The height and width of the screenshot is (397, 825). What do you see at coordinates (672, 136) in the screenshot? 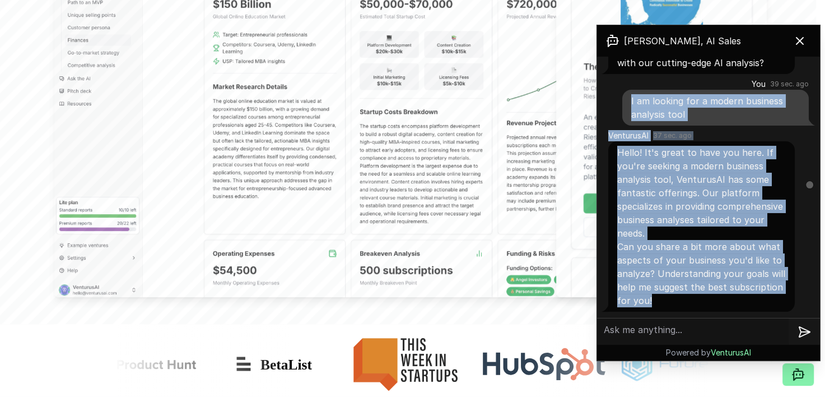
I see `time: 37 sec. ago` at bounding box center [672, 136].